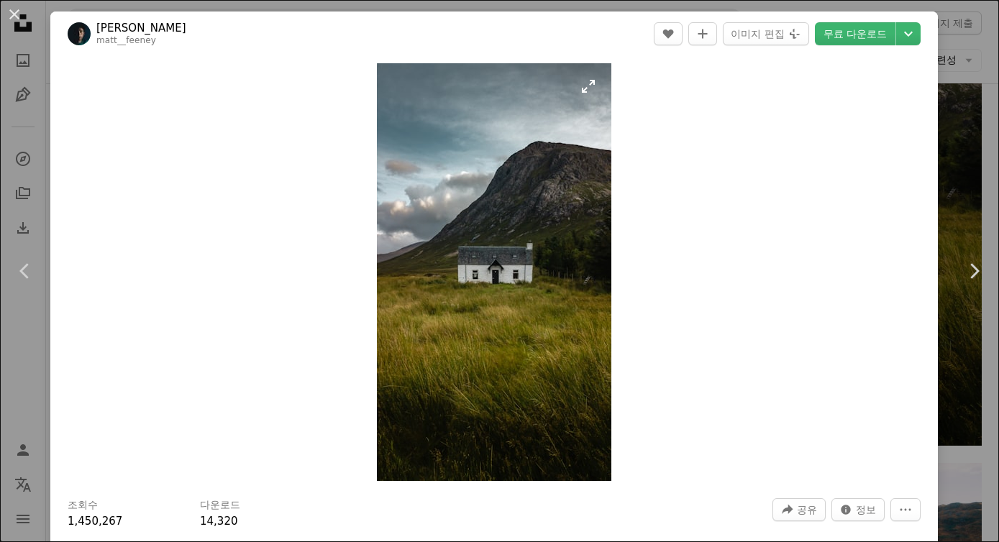 The height and width of the screenshot is (542, 999). Describe the element at coordinates (95, 522) in the screenshot. I see `span: 1,450,267` at that location.